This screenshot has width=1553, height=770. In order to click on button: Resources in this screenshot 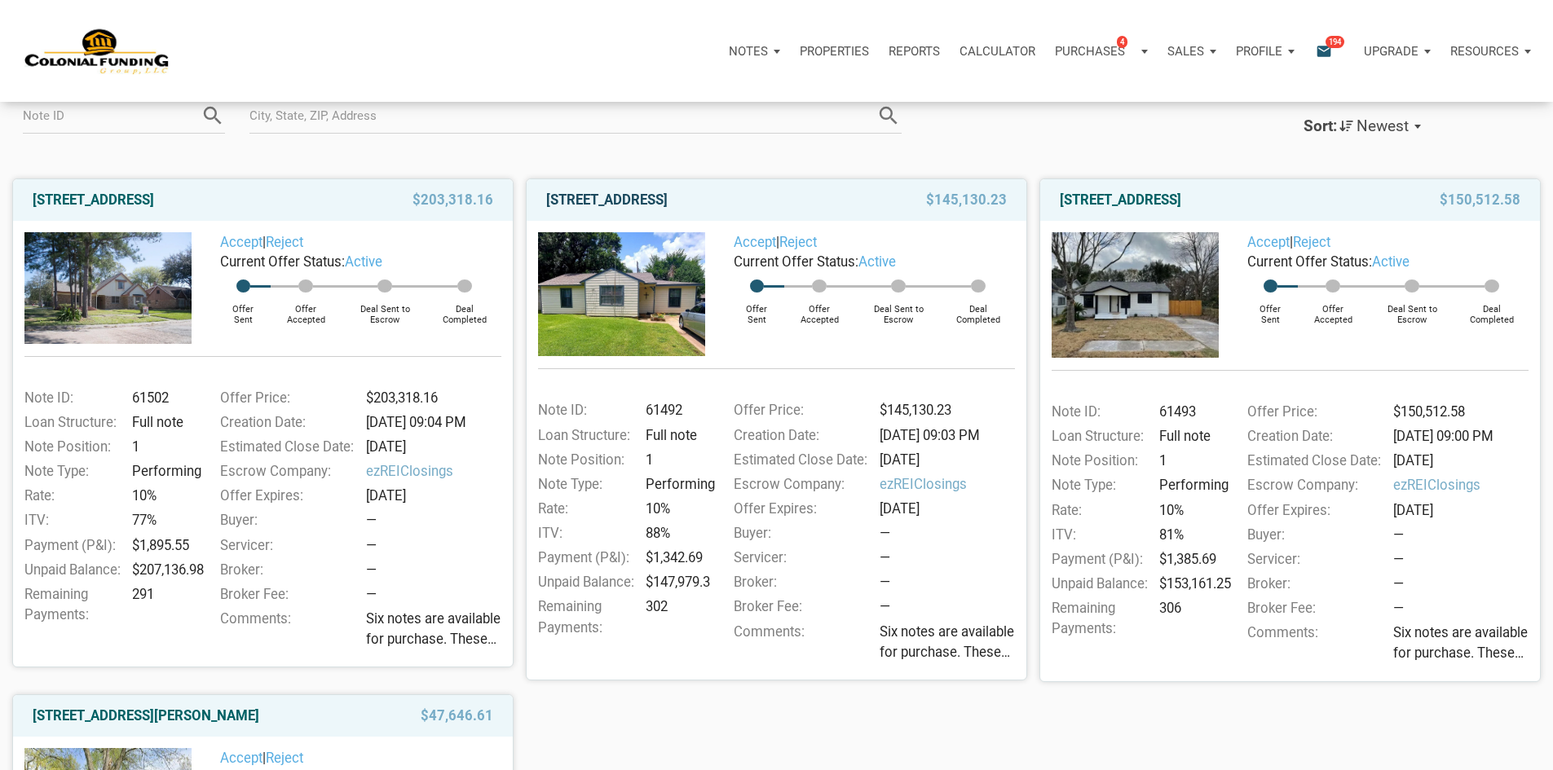, I will do `click(1490, 51)`.